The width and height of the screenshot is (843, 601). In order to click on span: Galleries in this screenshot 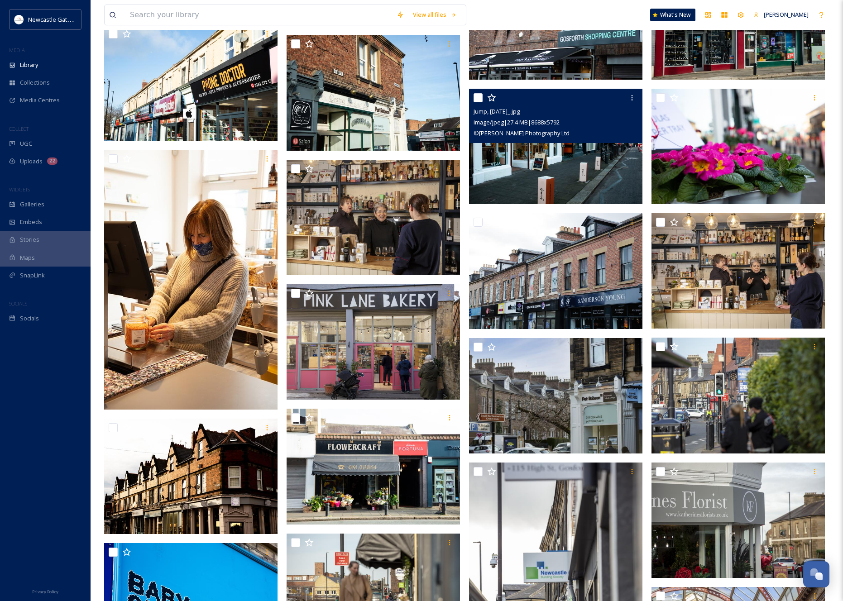, I will do `click(32, 204)`.